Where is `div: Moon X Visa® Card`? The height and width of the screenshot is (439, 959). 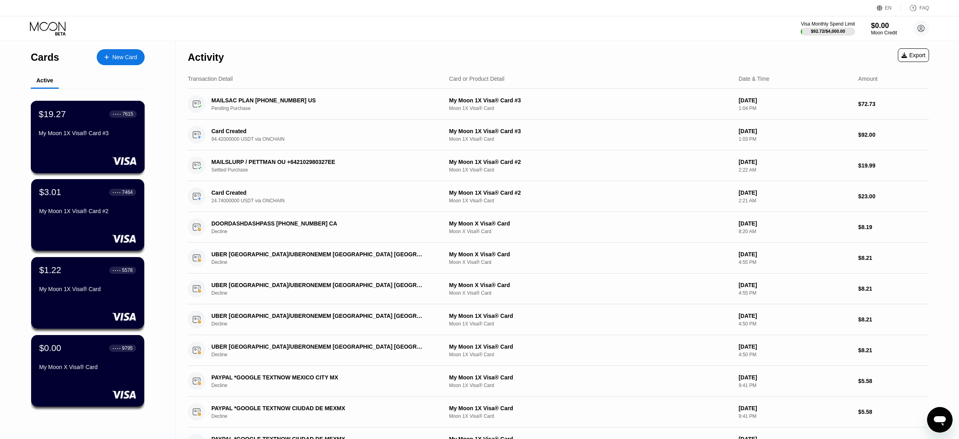
div: Moon X Visa® Card is located at coordinates (591, 231).